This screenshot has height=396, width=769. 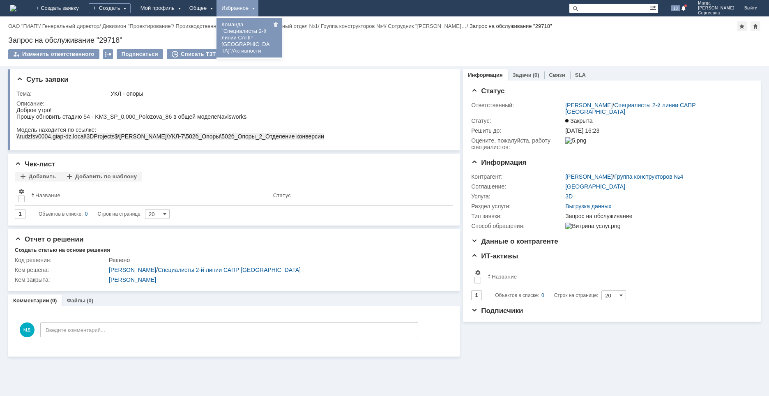 I want to click on th: Статус, so click(x=358, y=195).